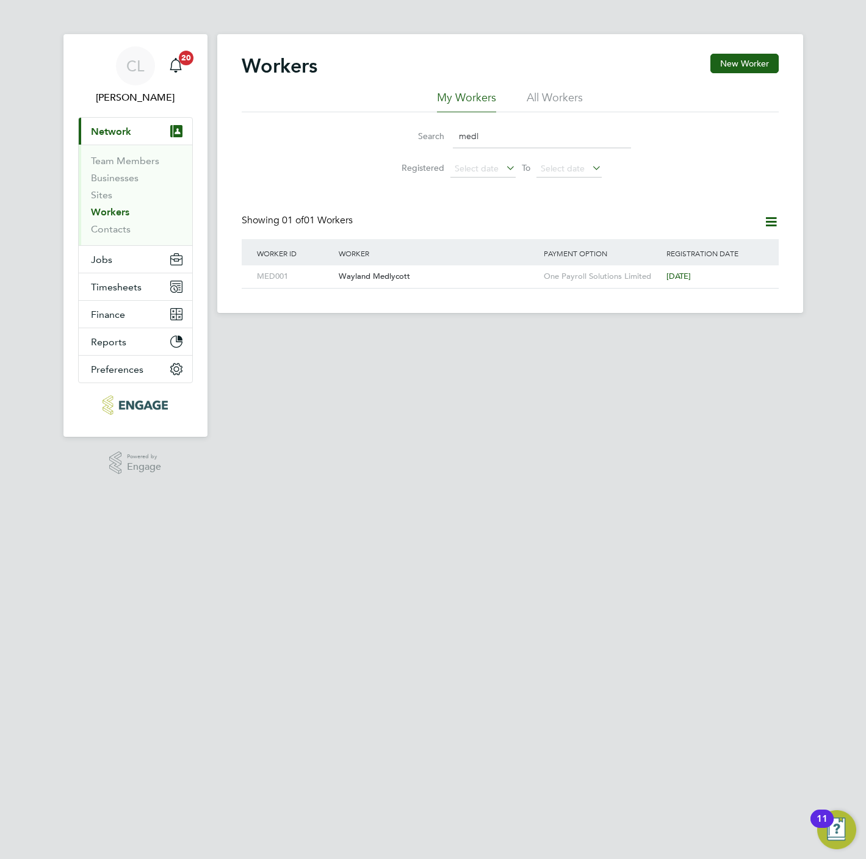 The image size is (866, 859). What do you see at coordinates (135, 463) in the screenshot?
I see `a: Powered byEngage` at bounding box center [135, 463].